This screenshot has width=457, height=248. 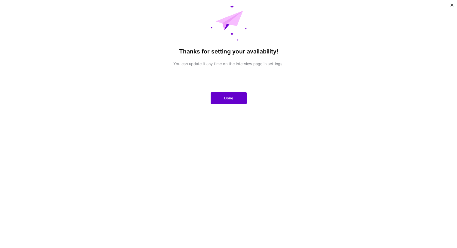 I want to click on button: Close, so click(x=452, y=7).